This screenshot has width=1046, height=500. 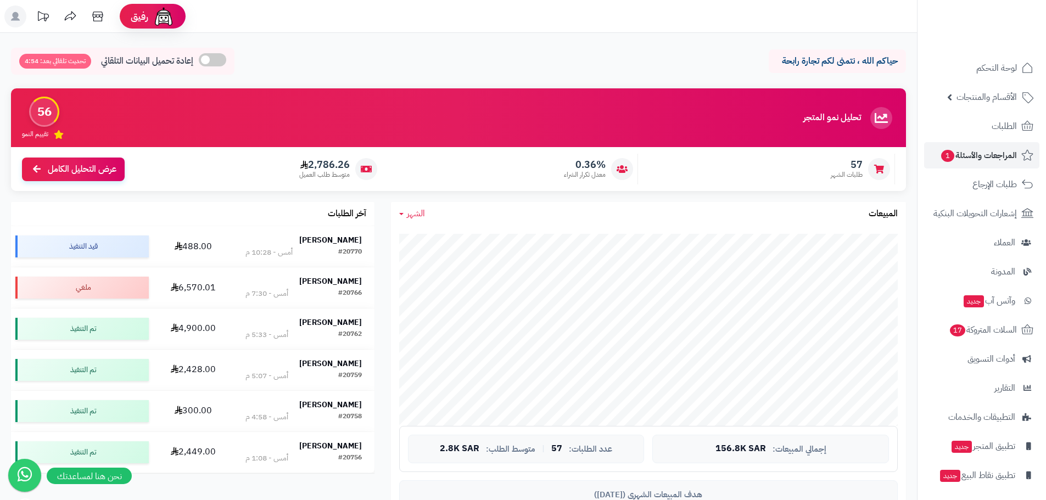 What do you see at coordinates (982, 68) in the screenshot?
I see `a: لوحة التحكم` at bounding box center [982, 68].